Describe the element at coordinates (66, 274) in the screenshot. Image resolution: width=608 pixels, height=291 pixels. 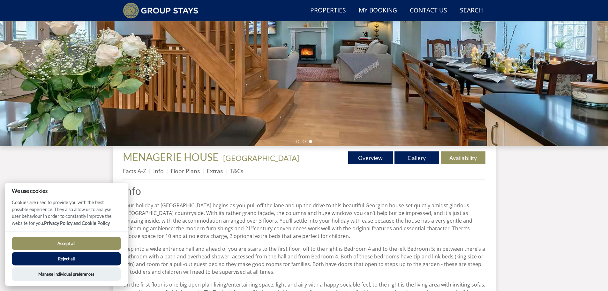
I see `button: Manage Individual preferences` at that location.